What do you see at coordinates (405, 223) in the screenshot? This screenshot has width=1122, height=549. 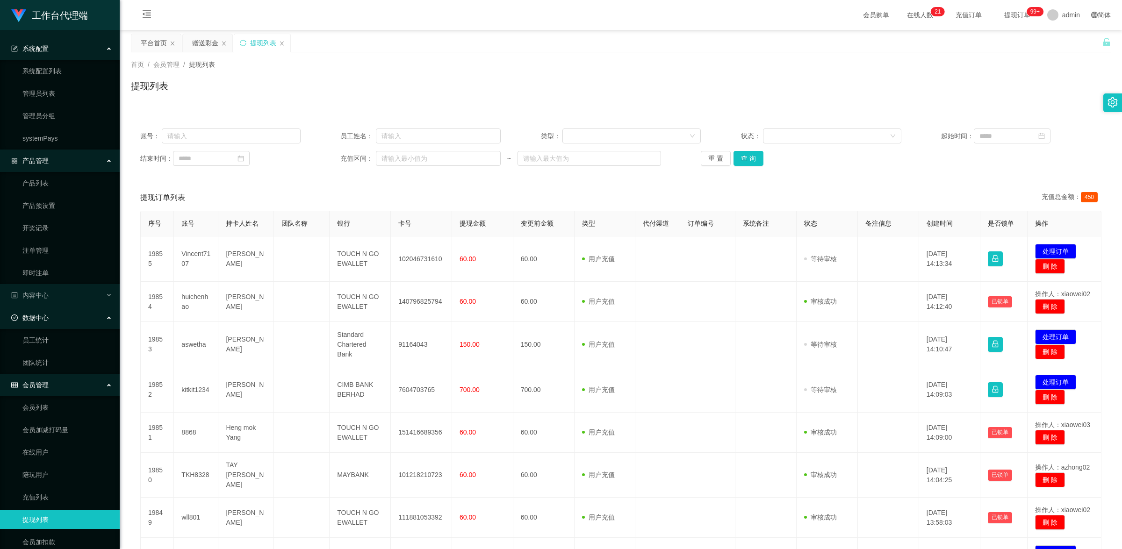 I see `span: 卡号` at bounding box center [405, 223].